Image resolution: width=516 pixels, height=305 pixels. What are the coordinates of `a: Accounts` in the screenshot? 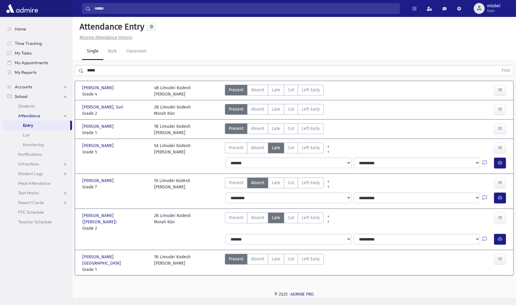 It's located at (37, 87).